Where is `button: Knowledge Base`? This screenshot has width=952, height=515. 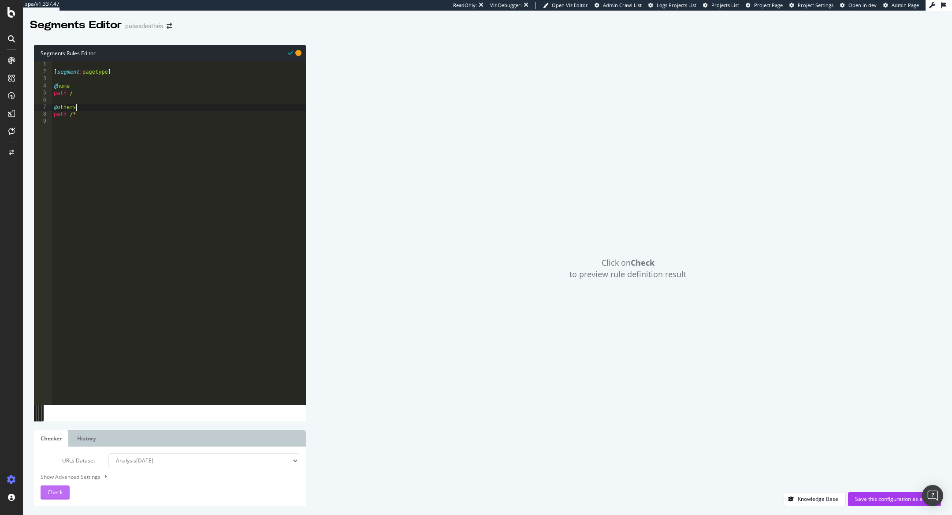
button: Knowledge Base is located at coordinates (815, 499).